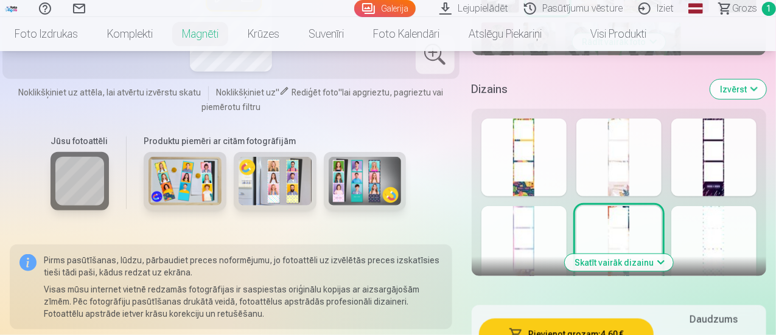  What do you see at coordinates (243, 267) in the screenshot?
I see `p: Pirms pasūtīšanas, lūdzu, pārbaudiet preces noformējumu, jo fotoattēli uz izvēlētās preces izskat...` at bounding box center [243, 267].